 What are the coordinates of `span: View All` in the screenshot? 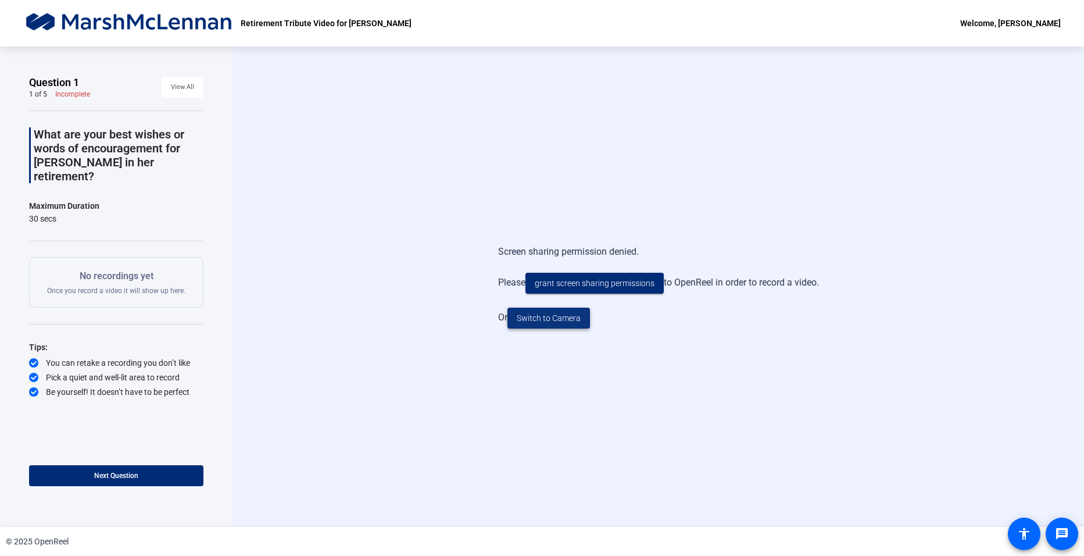 It's located at (183, 87).